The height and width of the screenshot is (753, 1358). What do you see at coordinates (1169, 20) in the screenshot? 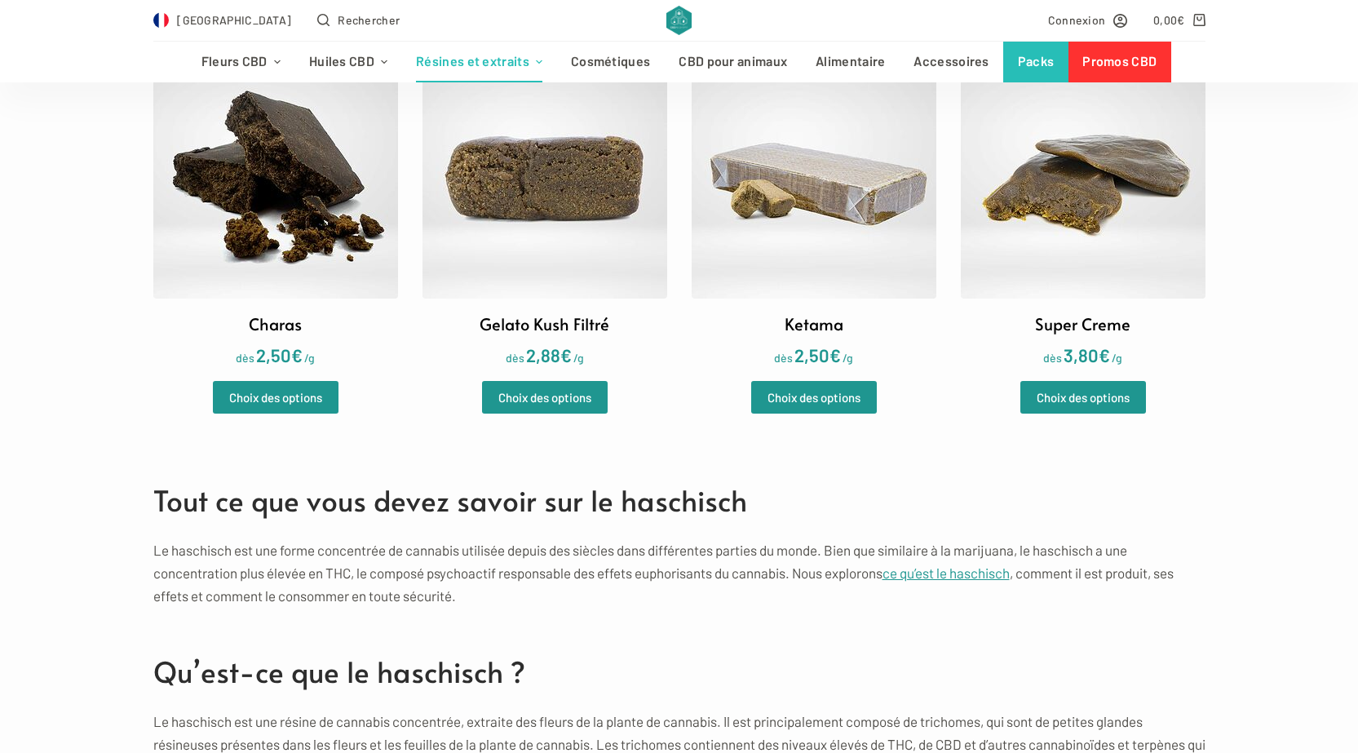
I see `bdi: 0,00` at bounding box center [1169, 20].